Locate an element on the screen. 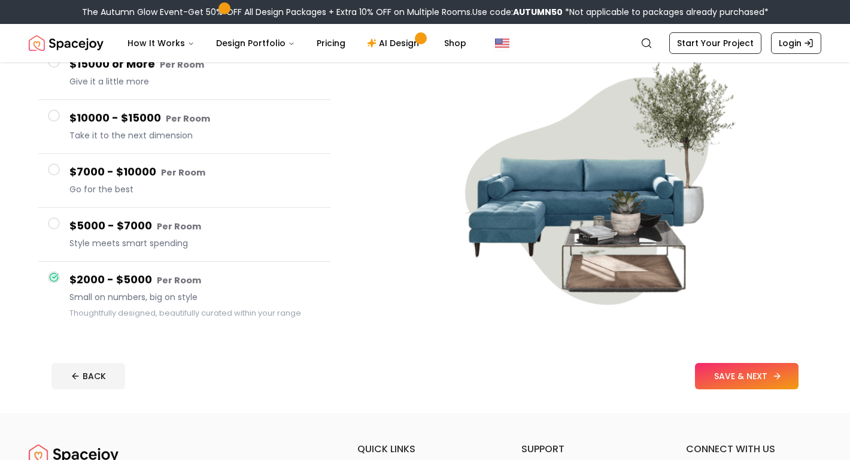  span: Go for the best is located at coordinates (195, 189).